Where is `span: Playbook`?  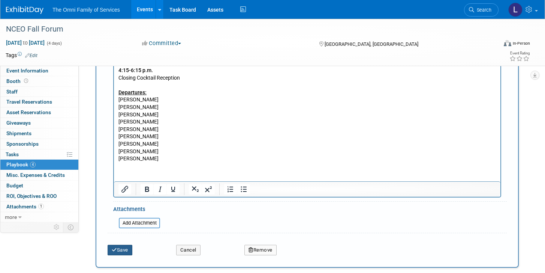 span: Playbook is located at coordinates (21, 164).